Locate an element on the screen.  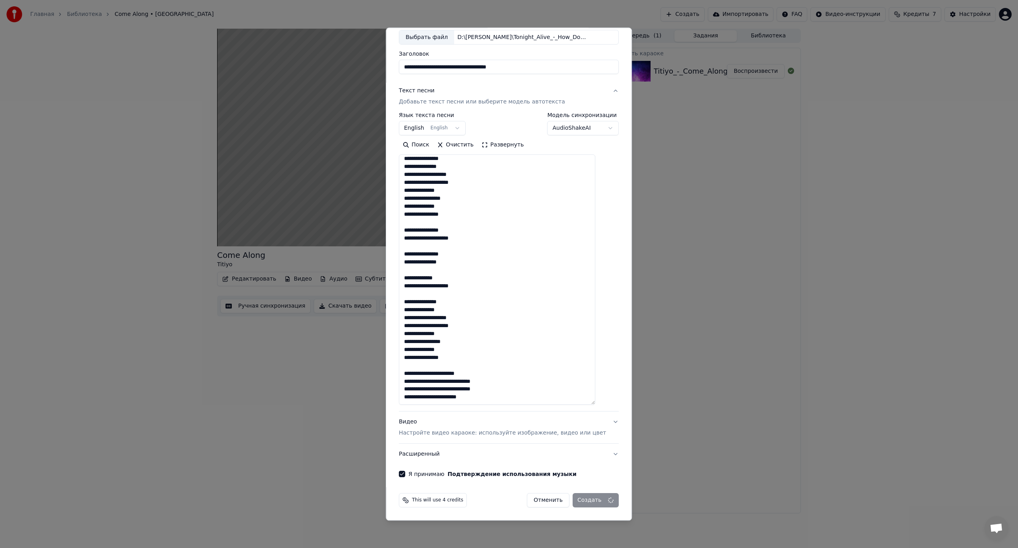
button: Поиск is located at coordinates (416, 145).